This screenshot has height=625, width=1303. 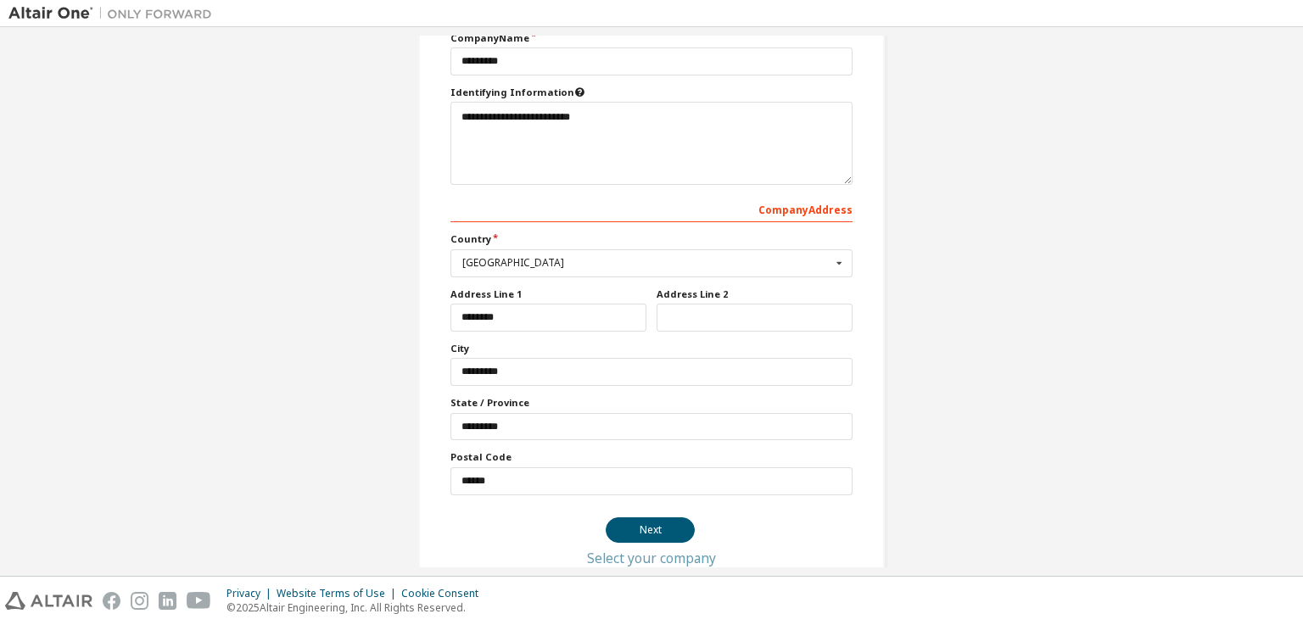 I want to click on label: Country, so click(x=651, y=239).